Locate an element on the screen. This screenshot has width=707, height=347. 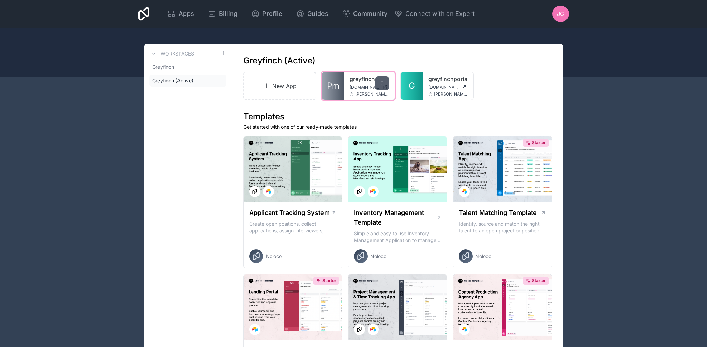
button: Connect with an Expert is located at coordinates (434, 14).